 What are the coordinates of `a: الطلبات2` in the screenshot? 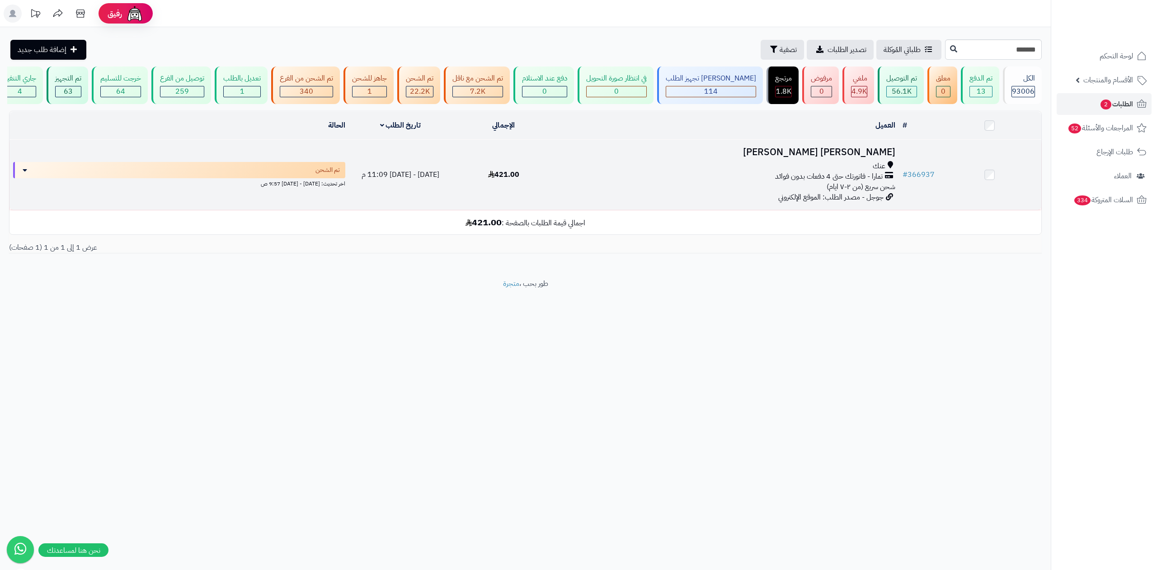 It's located at (1104, 104).